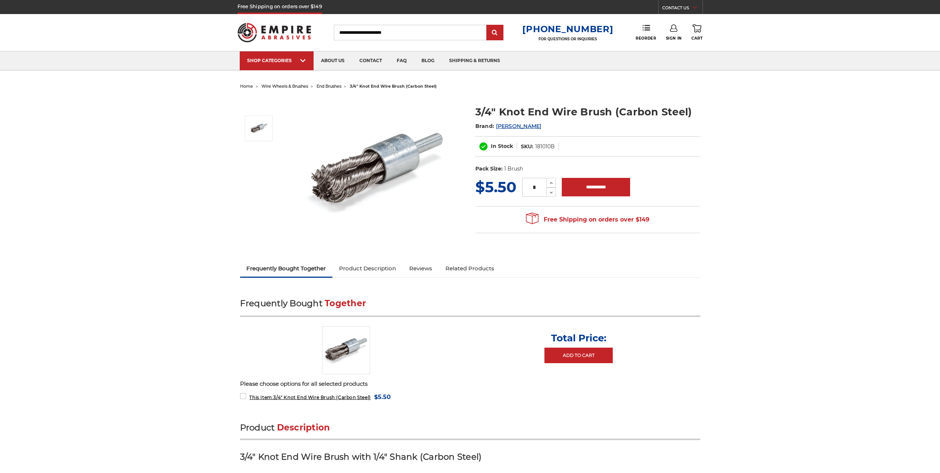 The image size is (940, 473). I want to click on span: Sign In, so click(674, 38).